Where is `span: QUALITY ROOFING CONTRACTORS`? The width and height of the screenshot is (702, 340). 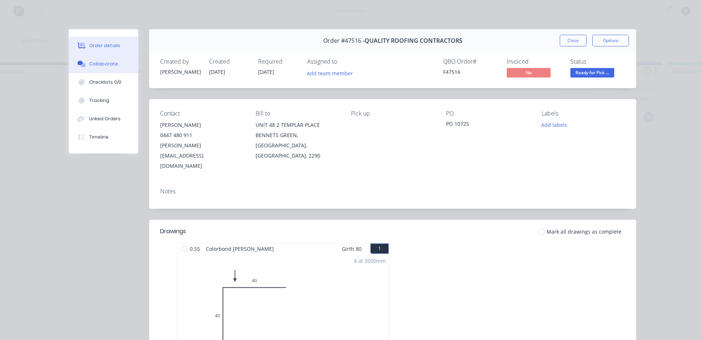 span: QUALITY ROOFING CONTRACTORS is located at coordinates (413, 41).